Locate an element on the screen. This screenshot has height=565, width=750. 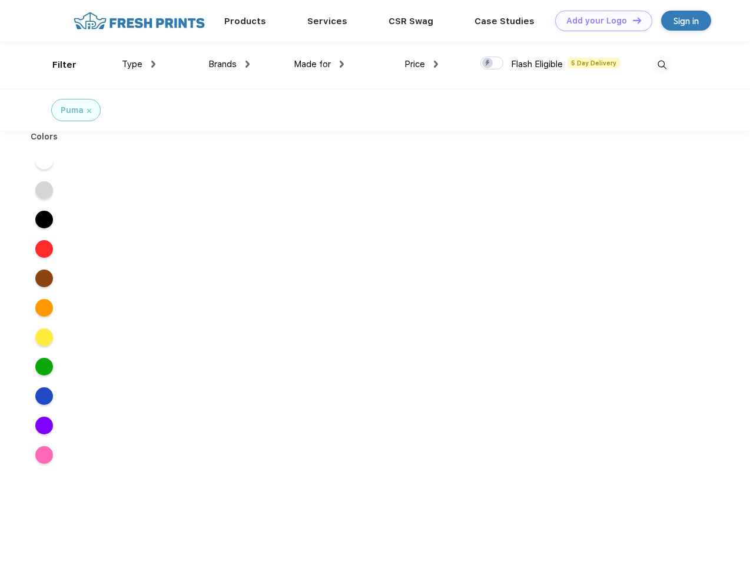
div: Sign in is located at coordinates (686, 21).